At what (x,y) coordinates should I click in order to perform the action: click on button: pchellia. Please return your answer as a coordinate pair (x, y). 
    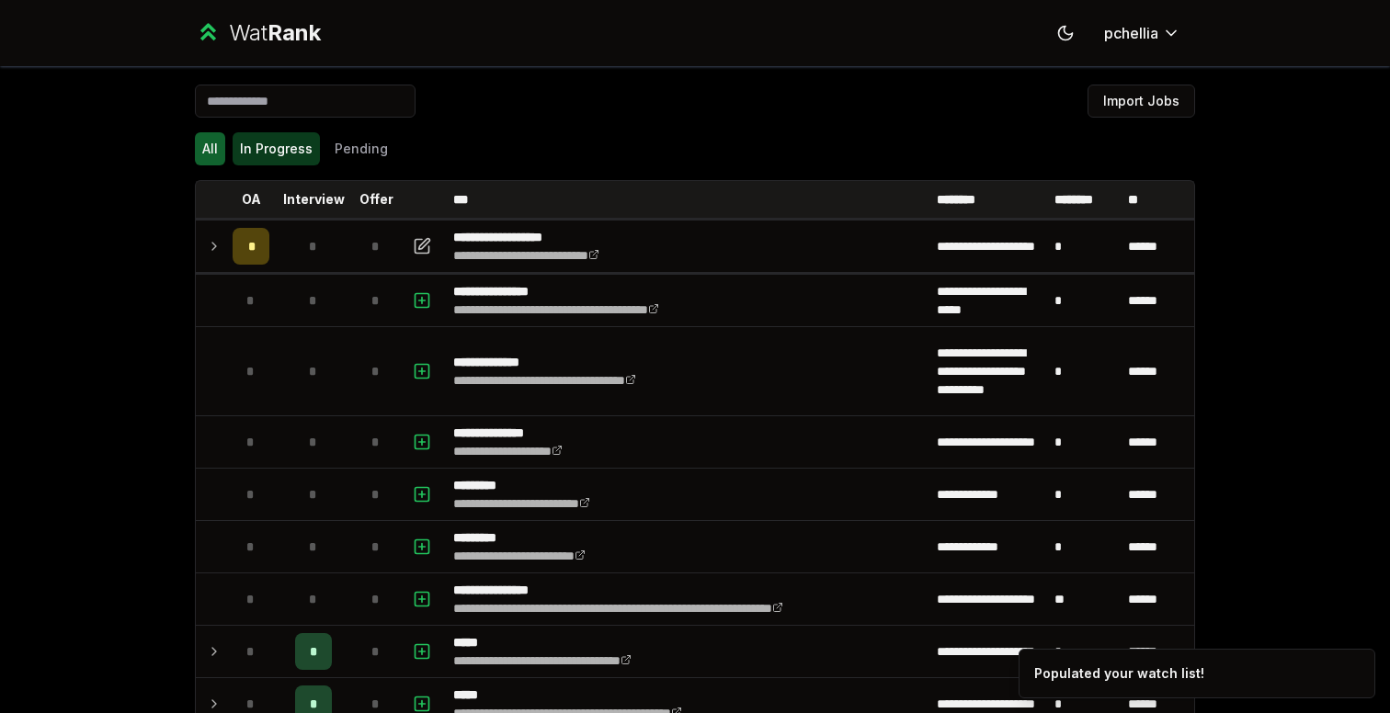
    Looking at the image, I should click on (1142, 33).